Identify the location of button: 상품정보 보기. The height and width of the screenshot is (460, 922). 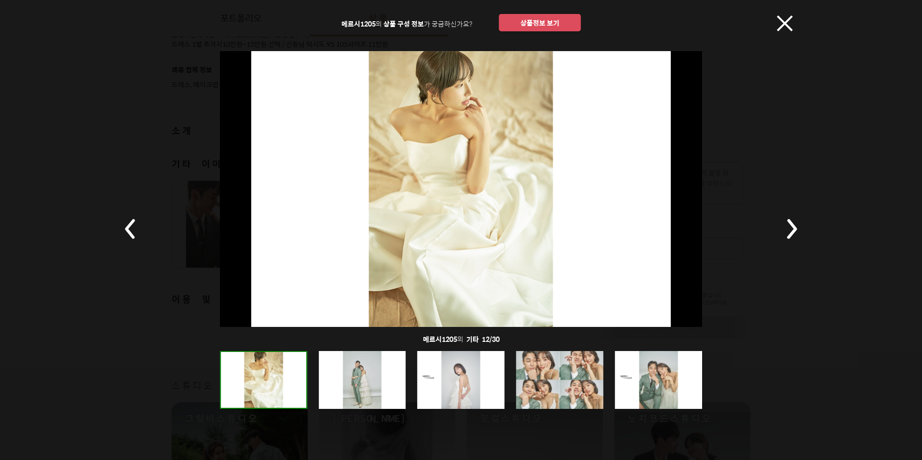
(540, 23).